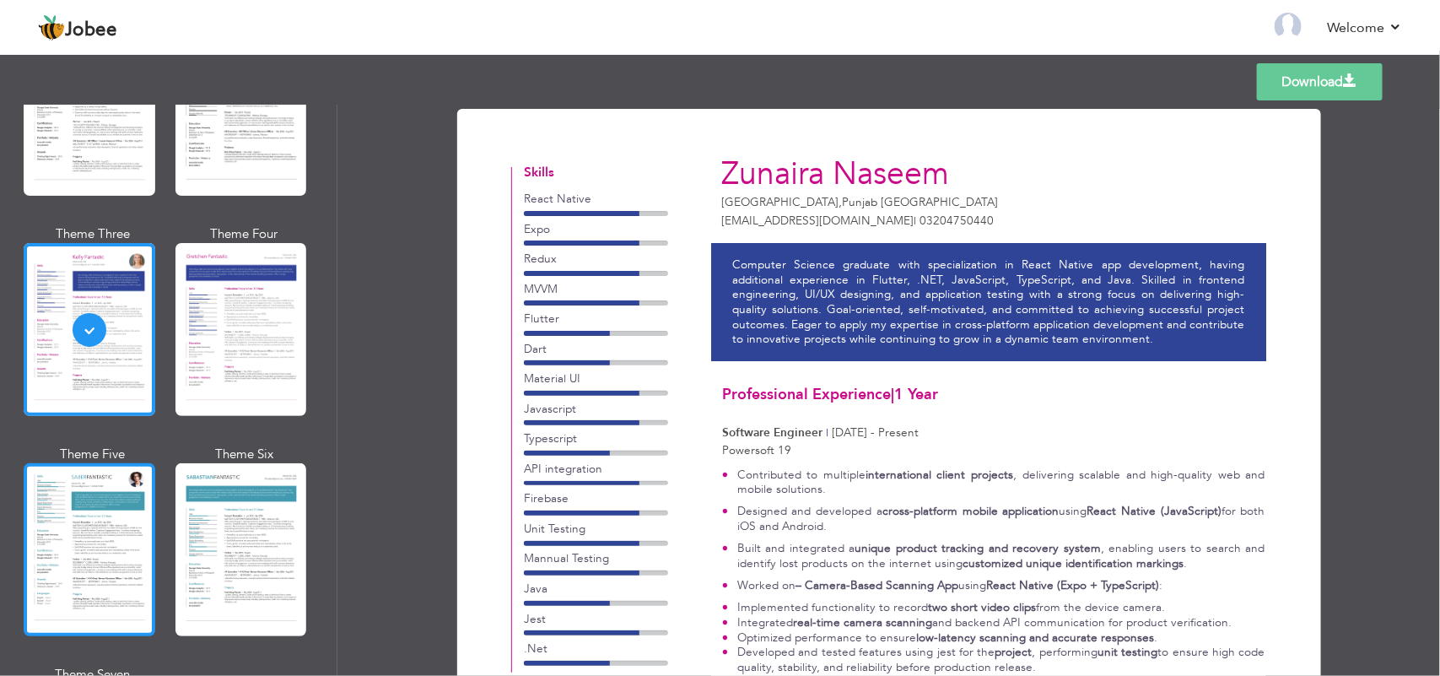 This screenshot has height=676, width=1440. Describe the element at coordinates (772, 432) in the screenshot. I see `span: Software Engineer` at that location.